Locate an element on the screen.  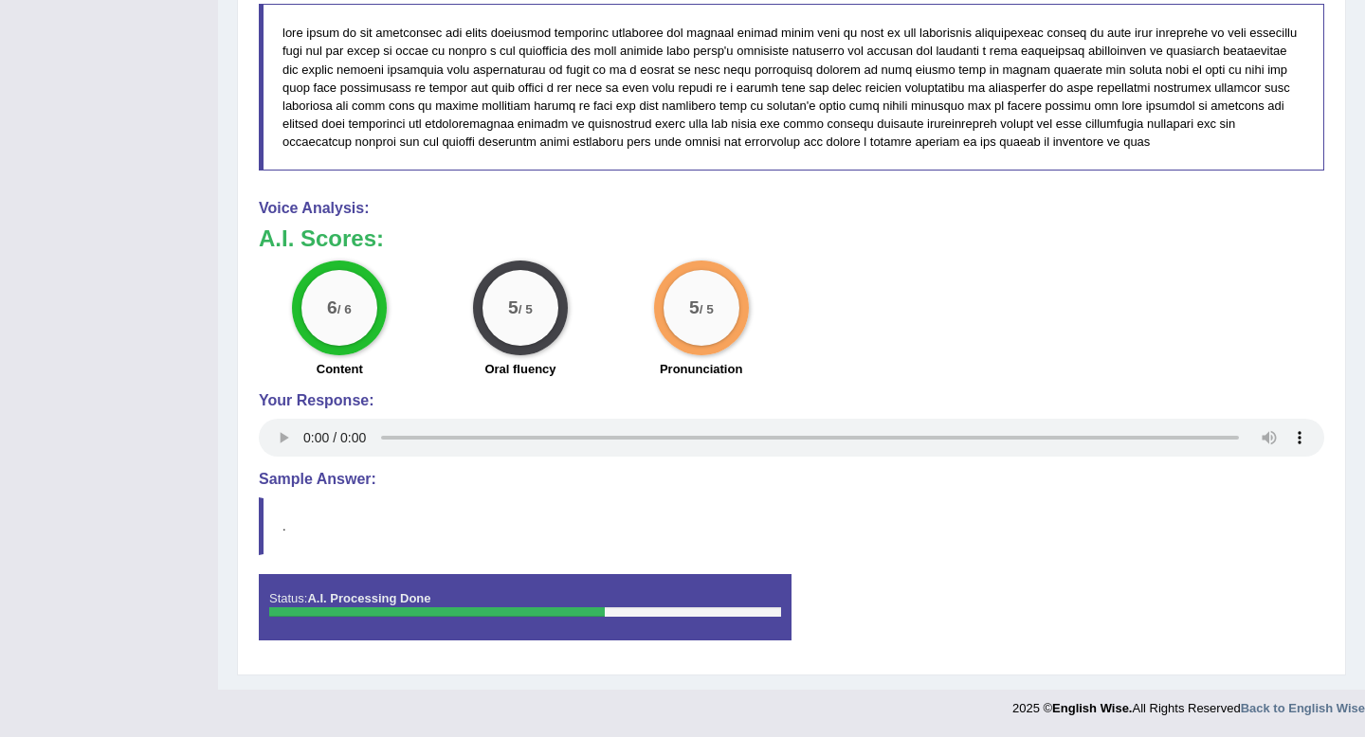
h4: Voice Analysis: is located at coordinates (791, 209).